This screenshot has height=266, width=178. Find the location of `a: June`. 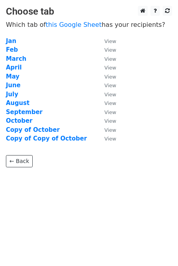

a: June is located at coordinates (13, 85).